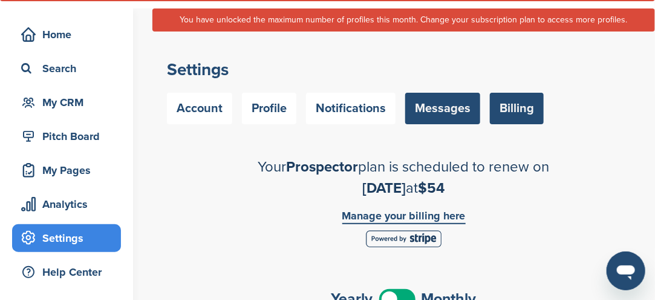 Image resolution: width=655 pixels, height=300 pixels. Describe the element at coordinates (404, 20) in the screenshot. I see `div: You have unlocked the maximum number of profiles this month. Change your subscription plan to acc...` at that location.